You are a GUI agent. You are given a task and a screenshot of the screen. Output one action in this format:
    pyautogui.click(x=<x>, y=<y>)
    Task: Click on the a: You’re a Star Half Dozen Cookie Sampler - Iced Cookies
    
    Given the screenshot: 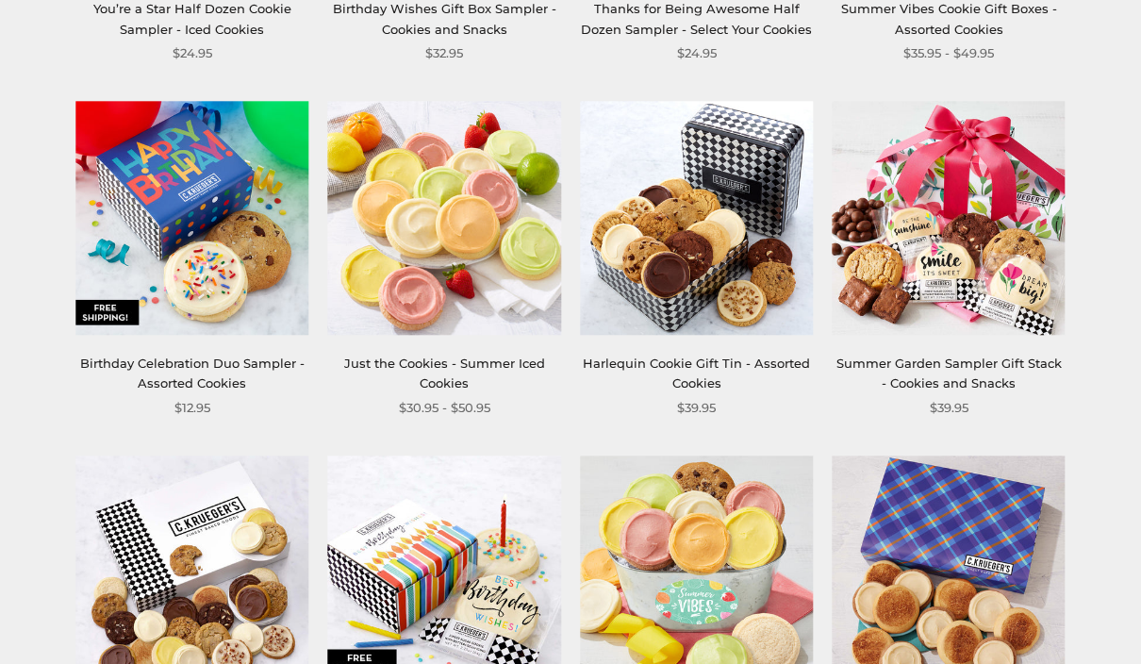 What is the action you would take?
    pyautogui.click(x=192, y=18)
    